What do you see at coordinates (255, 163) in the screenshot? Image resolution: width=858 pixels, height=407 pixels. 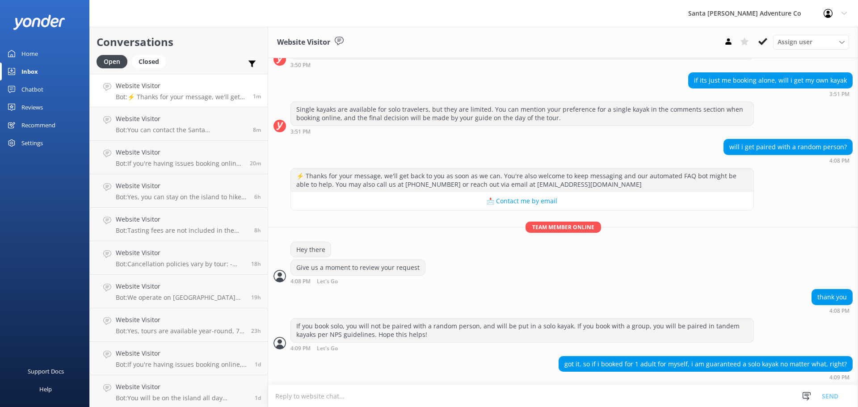 I see `span: 03:49pm 11-Aug-2025 (UTC -07:00) America/Tijuana` at bounding box center [255, 163].